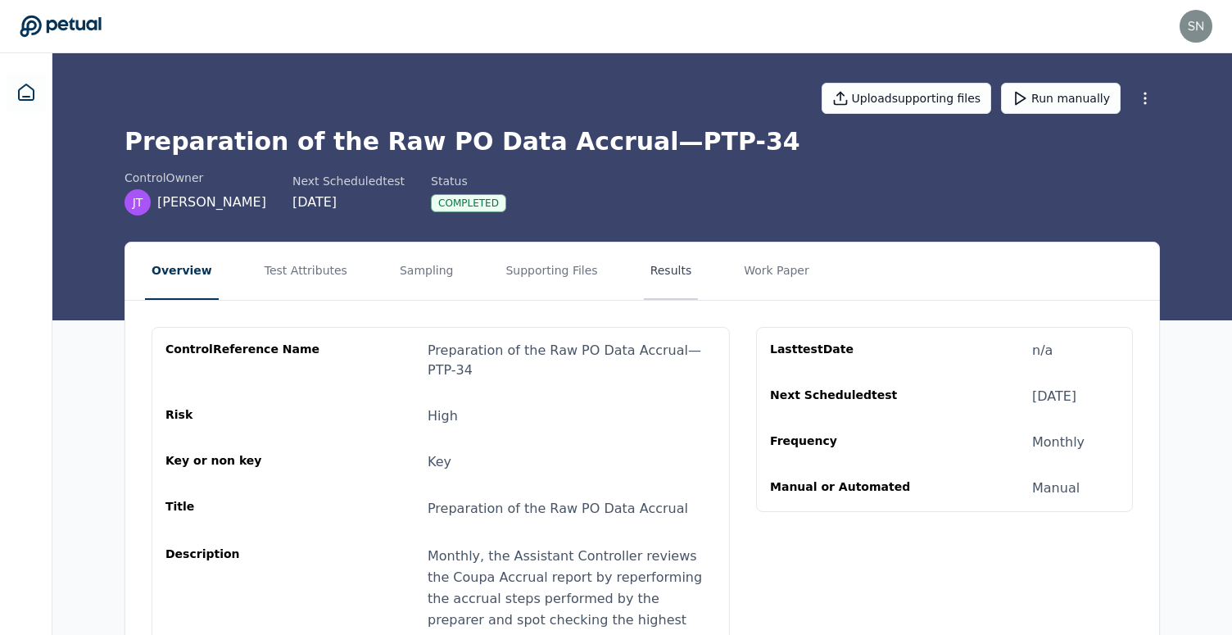 The height and width of the screenshot is (635, 1232). Describe the element at coordinates (306, 271) in the screenshot. I see `button: Test Attributes` at that location.